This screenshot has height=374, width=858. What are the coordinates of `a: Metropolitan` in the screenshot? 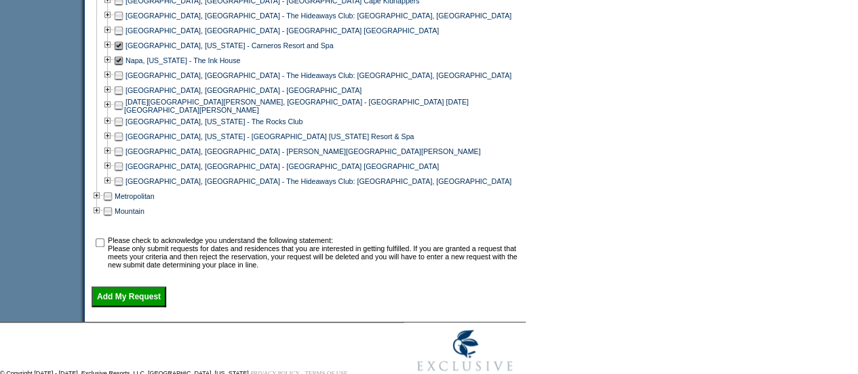 It's located at (134, 196).